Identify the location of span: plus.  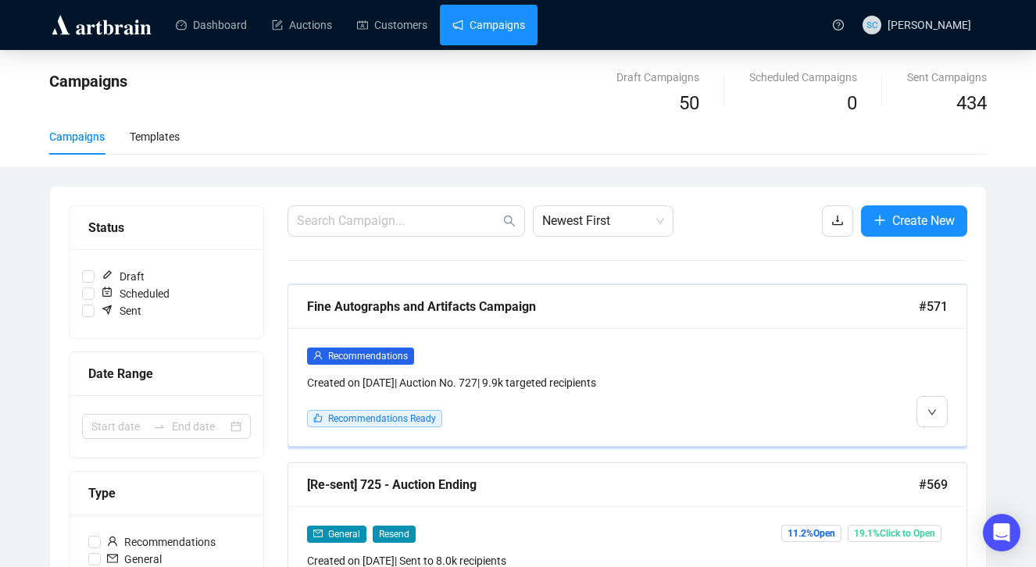
(880, 220).